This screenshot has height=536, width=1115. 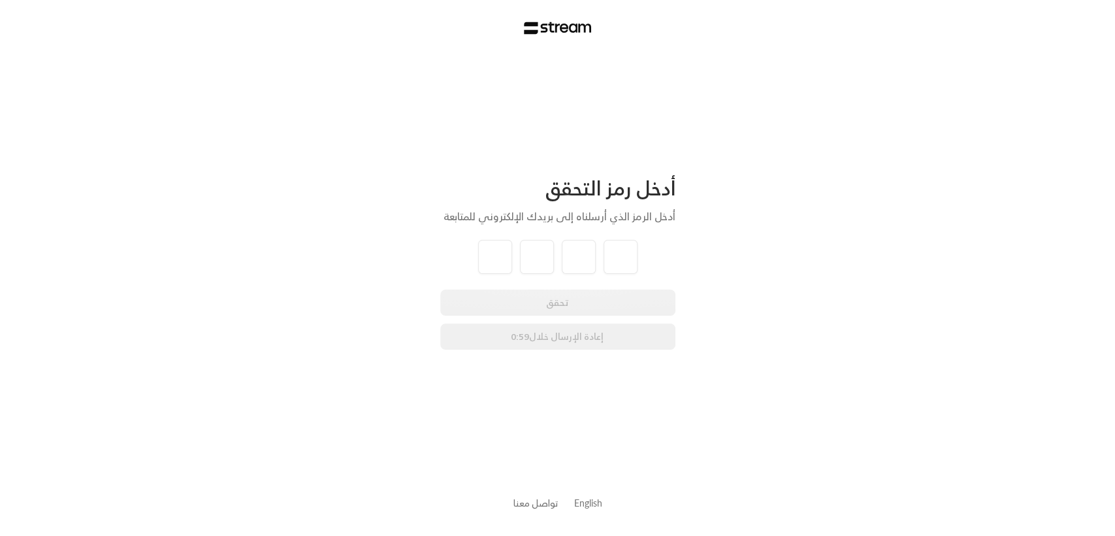 I want to click on button: تواصل معنا, so click(x=536, y=502).